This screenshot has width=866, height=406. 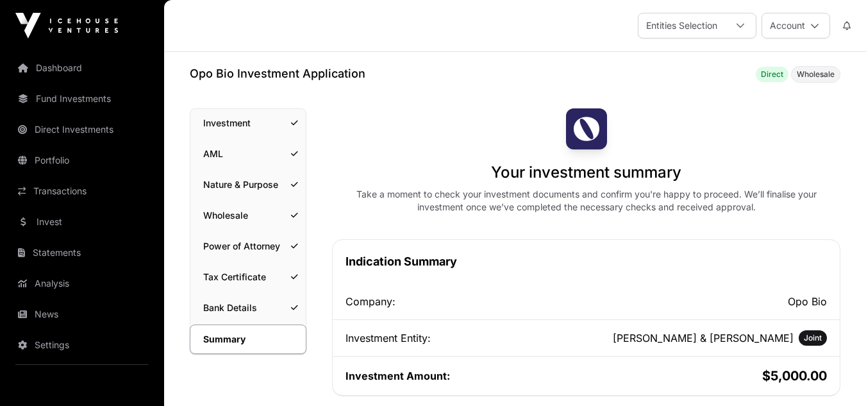 I want to click on h1: Your investment summary, so click(x=586, y=172).